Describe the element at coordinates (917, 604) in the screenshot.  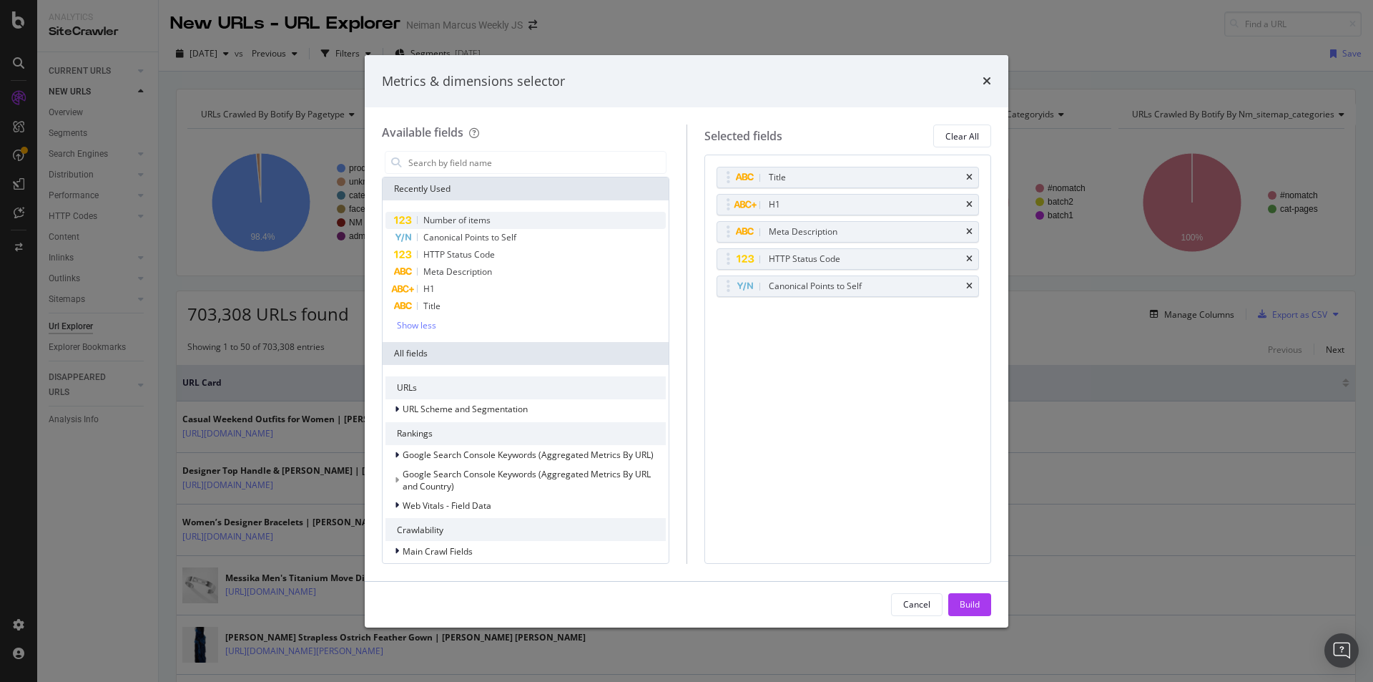
I see `div: Cancel` at that location.